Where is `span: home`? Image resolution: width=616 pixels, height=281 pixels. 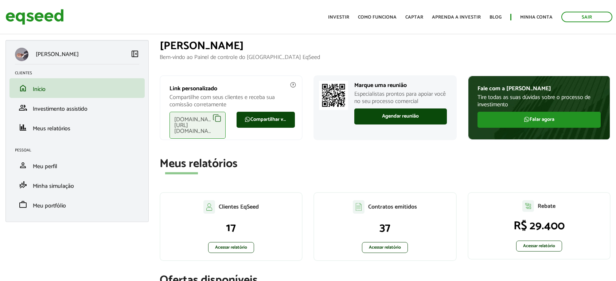
span: home is located at coordinates (23, 88).